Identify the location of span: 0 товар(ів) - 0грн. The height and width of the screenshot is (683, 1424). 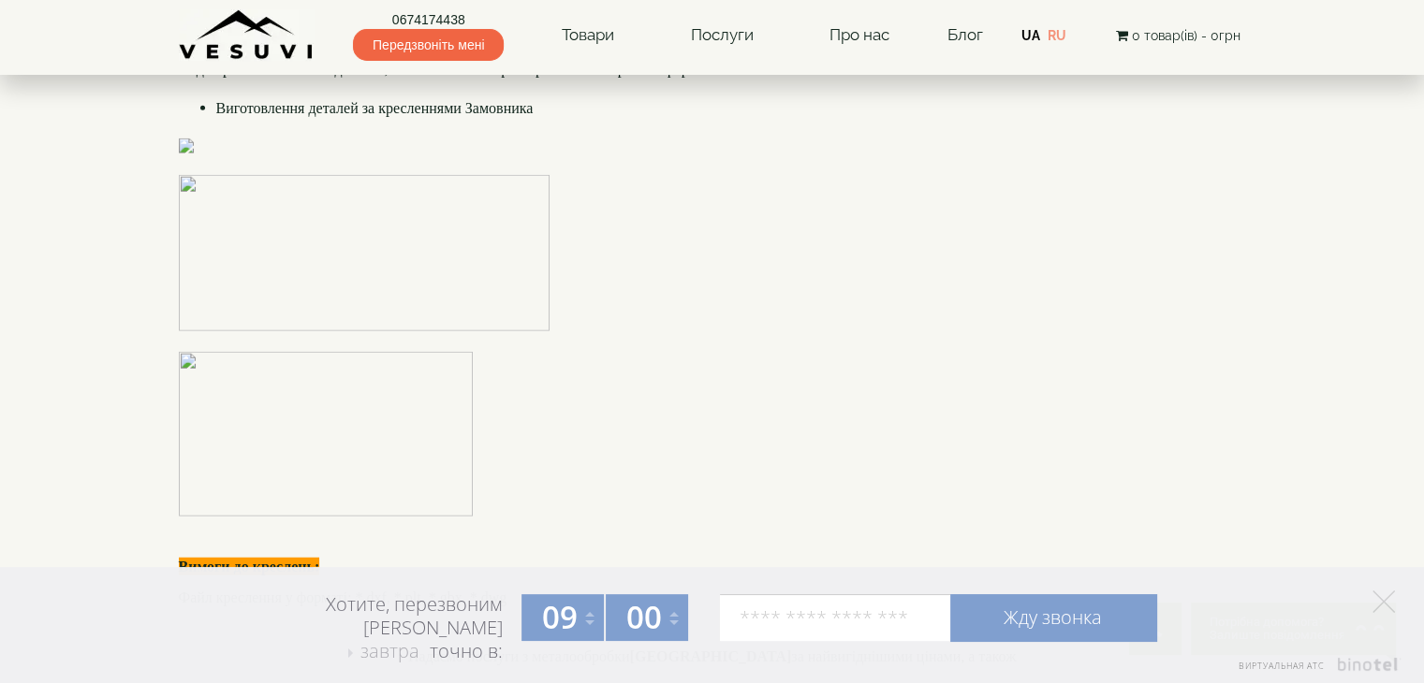
(1185, 36).